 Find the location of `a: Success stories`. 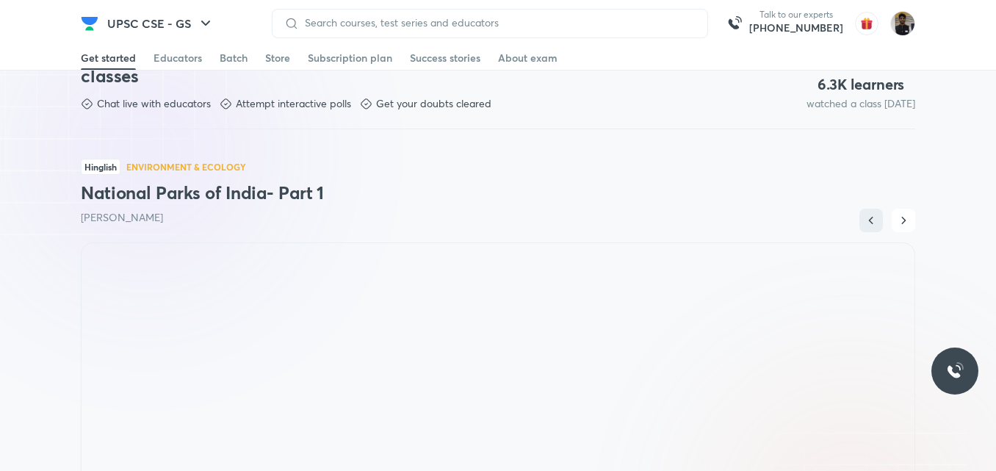

a: Success stories is located at coordinates (445, 58).